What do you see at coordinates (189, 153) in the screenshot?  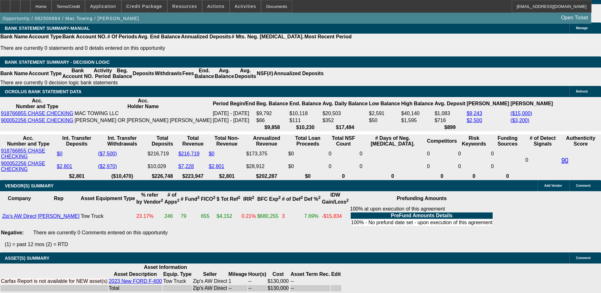 I see `a: $216,719` at bounding box center [189, 153].